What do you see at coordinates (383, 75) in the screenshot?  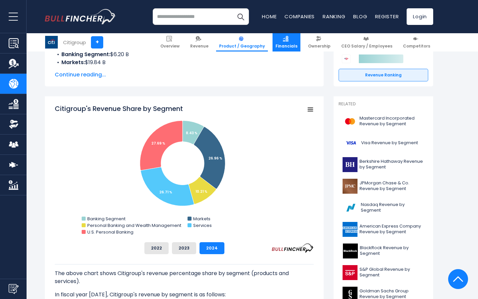 I see `a: Revenue Ranking` at bounding box center [383, 75].